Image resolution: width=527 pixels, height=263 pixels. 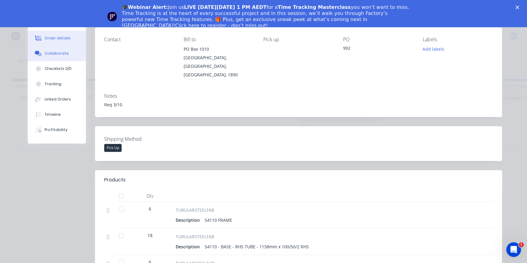 I want to click on span: 6, so click(x=150, y=209).